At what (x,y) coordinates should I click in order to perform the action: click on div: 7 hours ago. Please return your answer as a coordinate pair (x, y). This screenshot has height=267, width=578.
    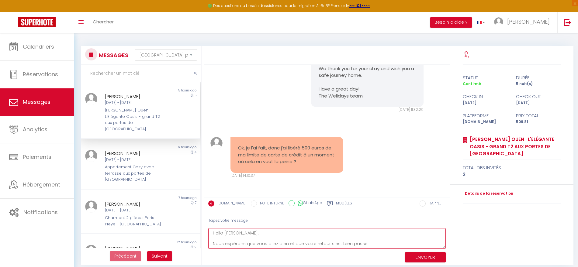
    Looking at the image, I should click on (171, 198).